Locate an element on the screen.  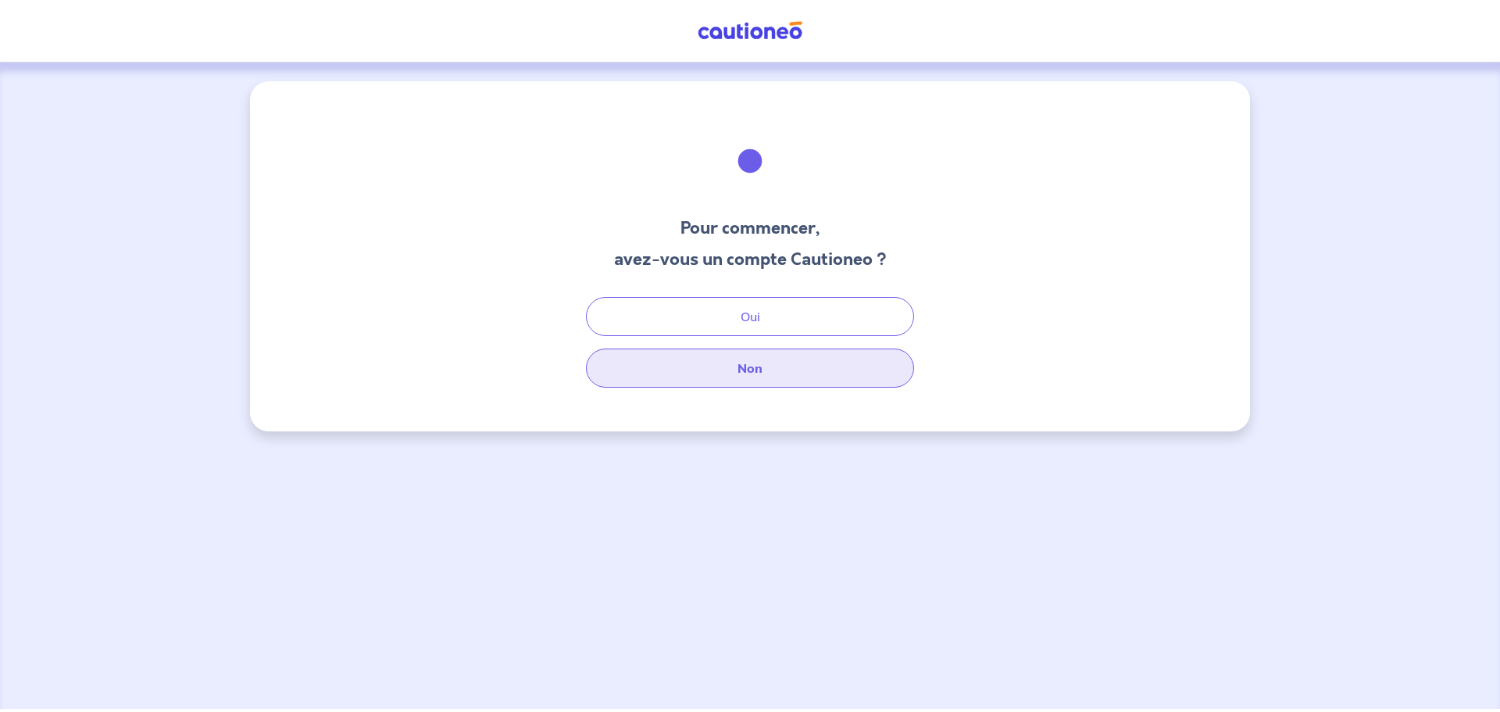
button: Oui is located at coordinates (750, 316).